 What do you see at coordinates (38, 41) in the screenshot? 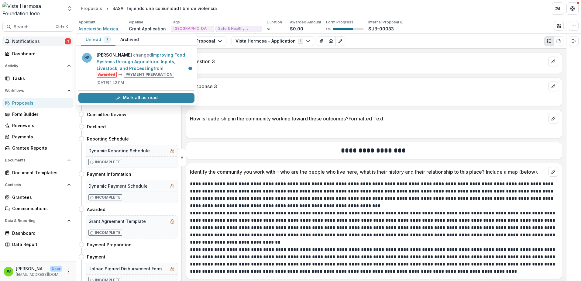
I see `span: Notifications` at bounding box center [38, 41].